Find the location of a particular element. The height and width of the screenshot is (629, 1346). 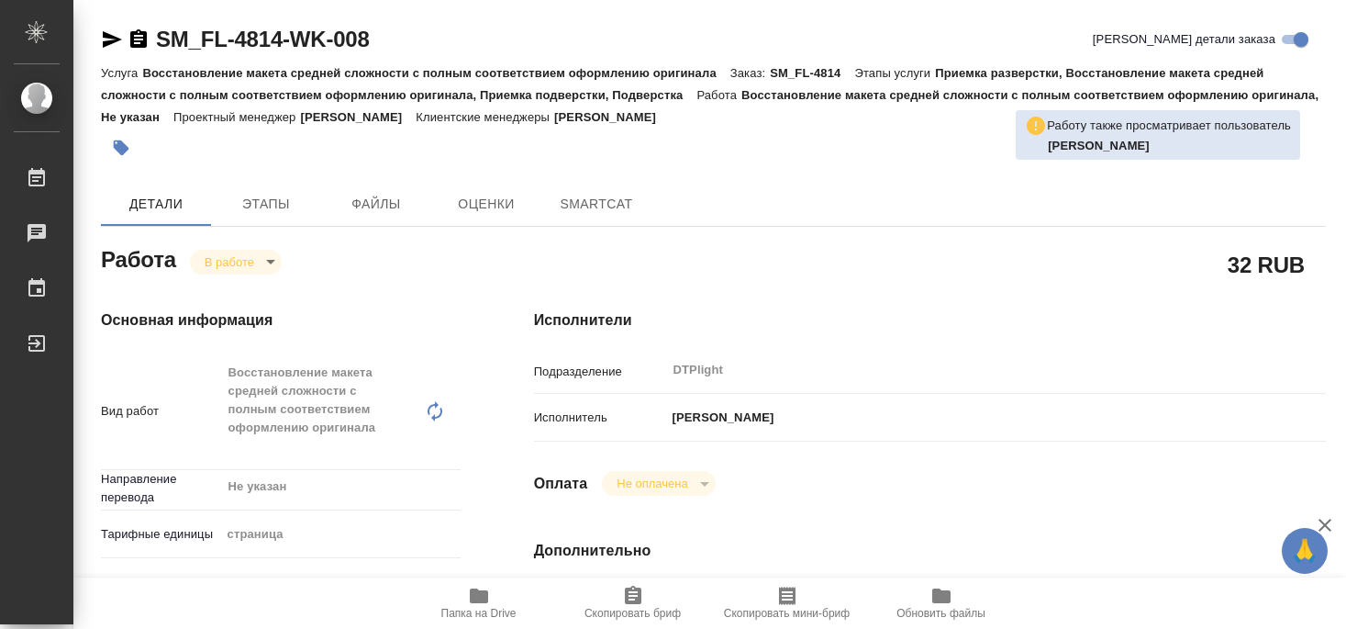

p: Направление перевода is located at coordinates (161, 488).